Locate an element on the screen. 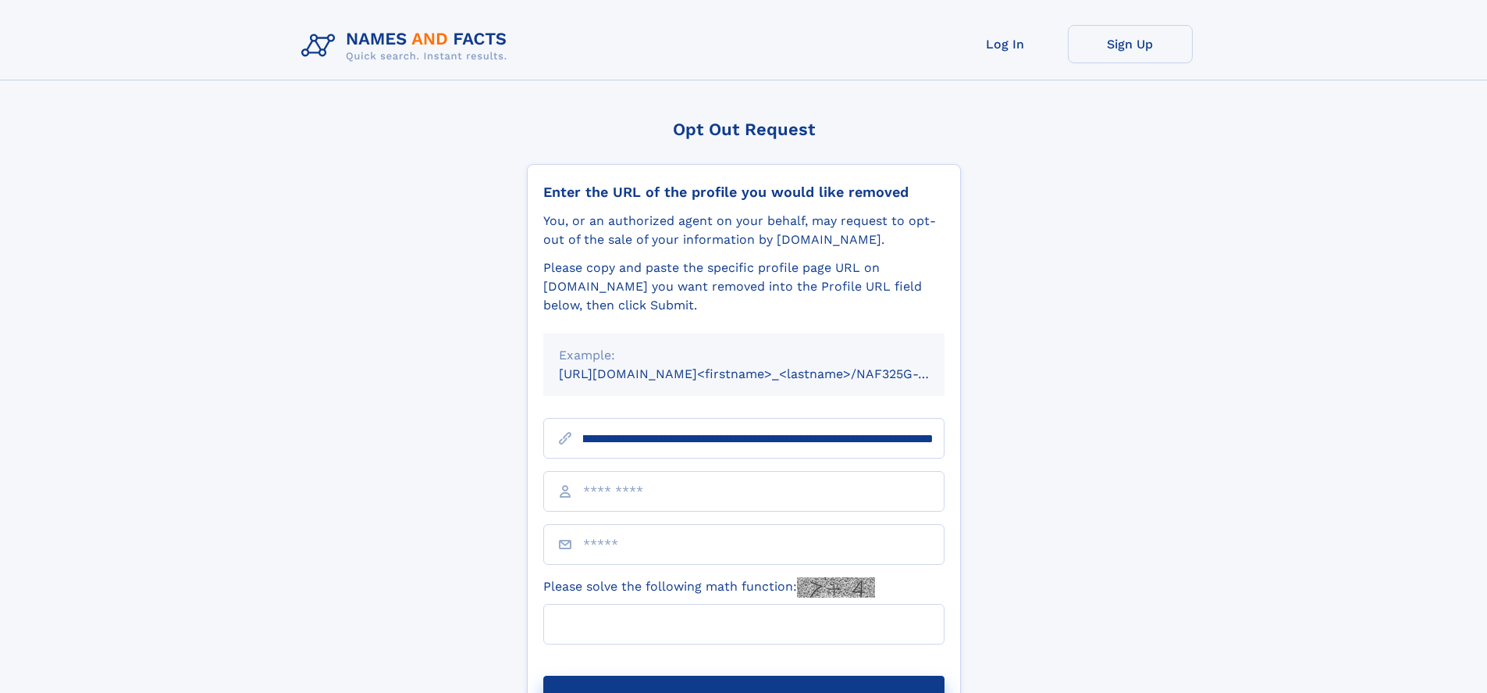 Image resolution: width=1487 pixels, height=693 pixels. div: Enter the URL of the profile you would like removed is located at coordinates (744, 192).